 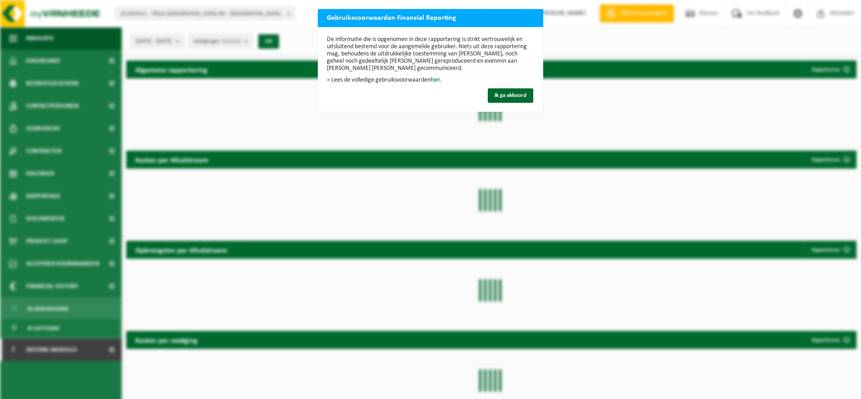 What do you see at coordinates (431, 80) in the screenshot?
I see `p: > Lees de volledige gebruiksvoorwaarden .` at bounding box center [431, 80].